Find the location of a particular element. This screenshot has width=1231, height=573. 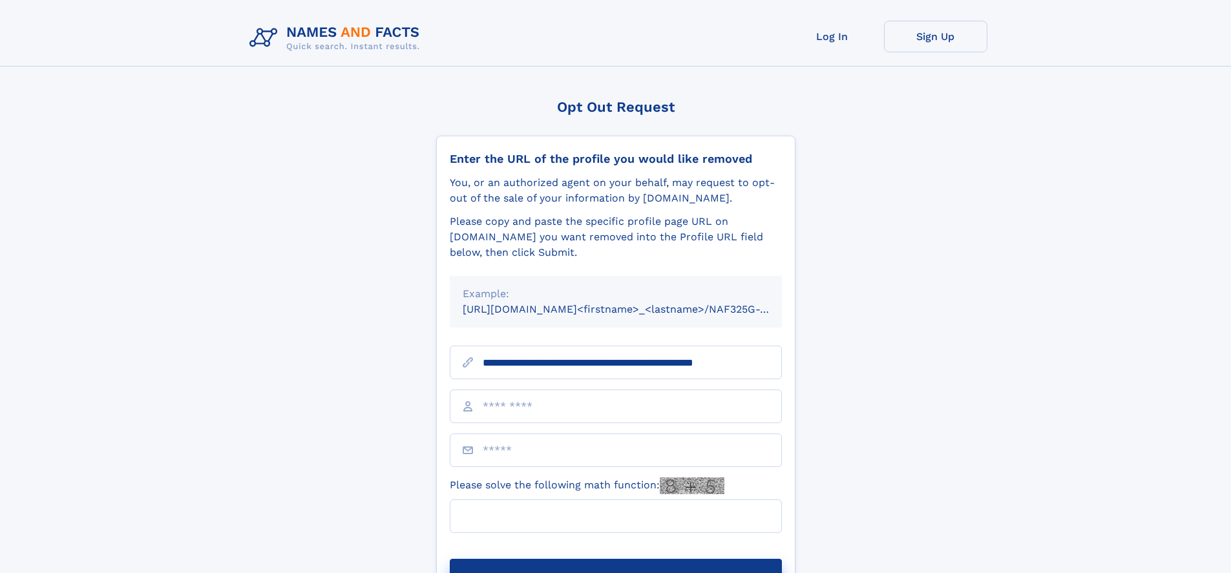

div: You, or an authorized agent on your behalf, may request to opt-out of the sale of your informatio... is located at coordinates (616, 191).